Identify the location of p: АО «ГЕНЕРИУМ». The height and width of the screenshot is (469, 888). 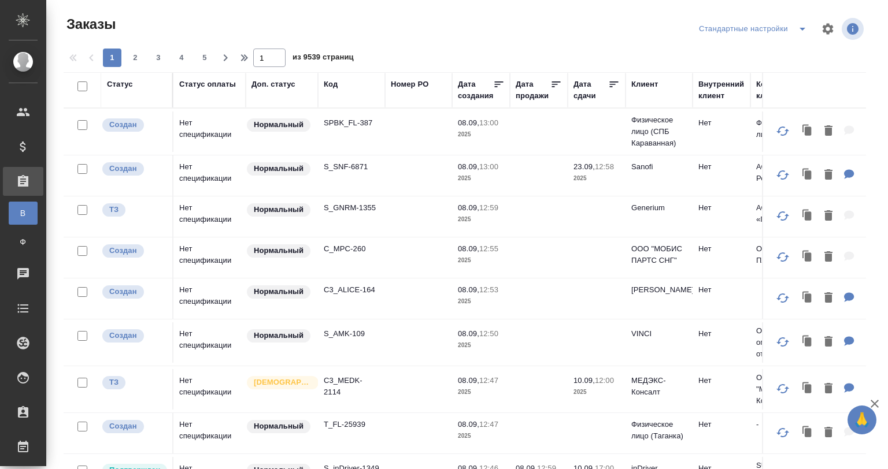
(784, 214).